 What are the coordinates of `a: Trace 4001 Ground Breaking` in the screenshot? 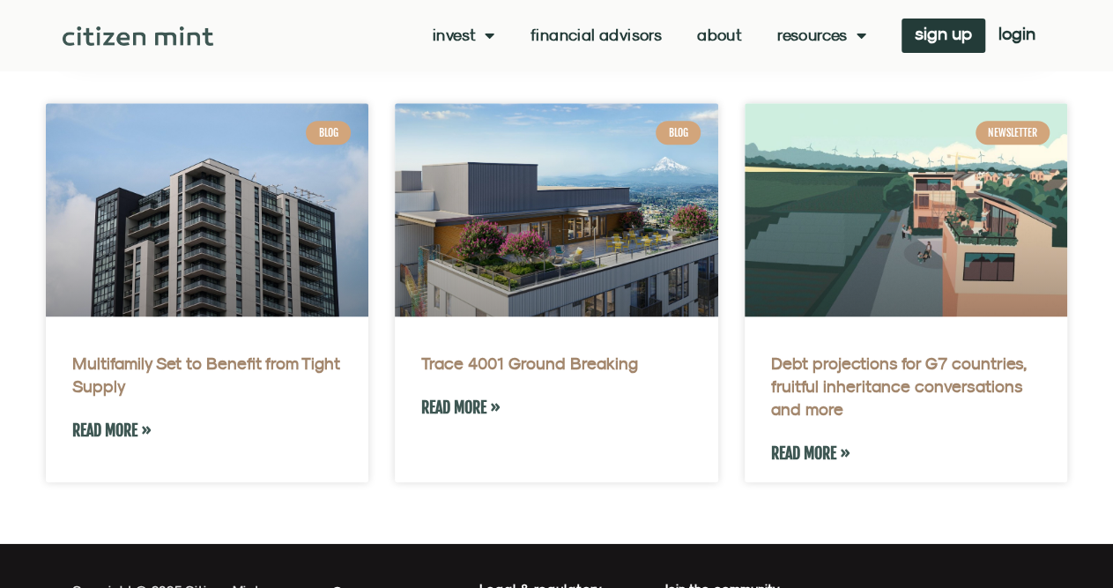 It's located at (530, 363).